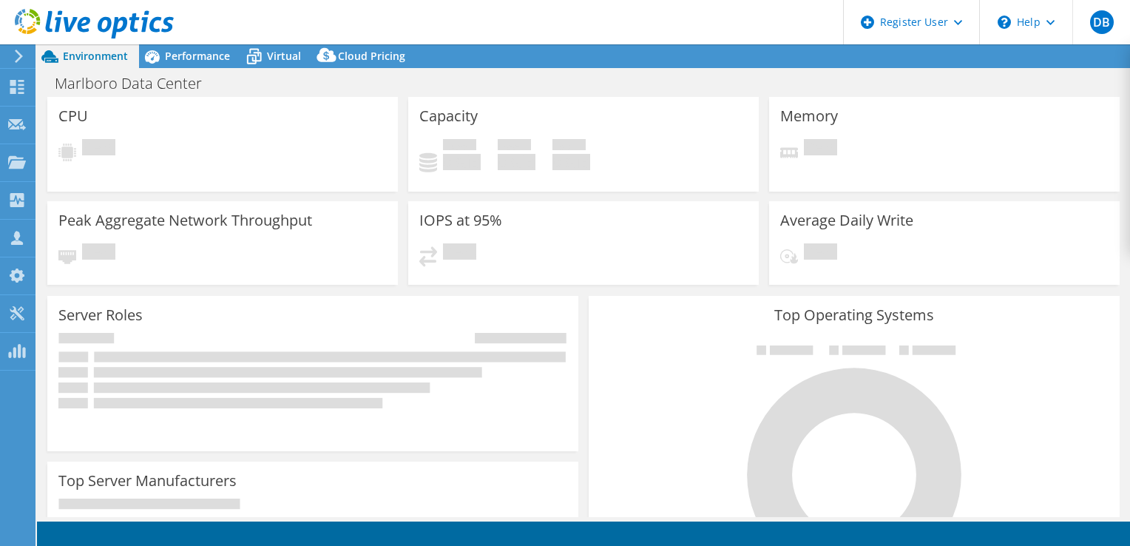  Describe the element at coordinates (197, 55) in the screenshot. I see `span: Performance` at that location.